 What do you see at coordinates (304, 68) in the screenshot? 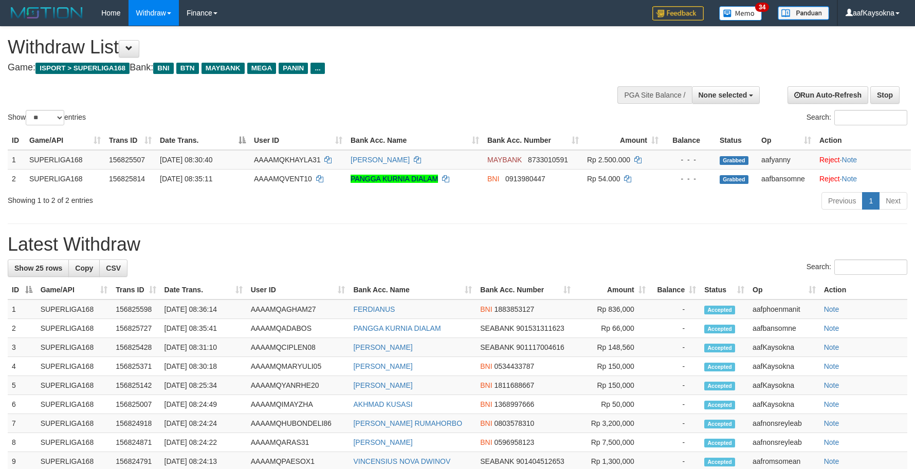
I see `h4: Game: Bank:` at bounding box center [304, 68].